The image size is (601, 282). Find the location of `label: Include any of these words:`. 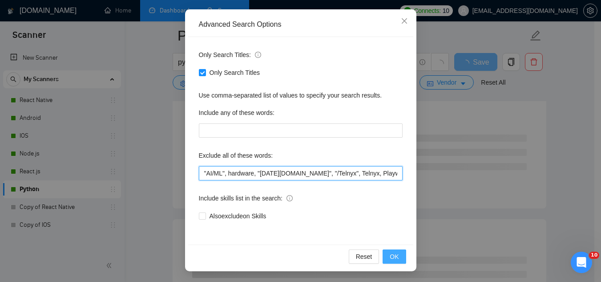

label: Include any of these words: is located at coordinates (237, 113).